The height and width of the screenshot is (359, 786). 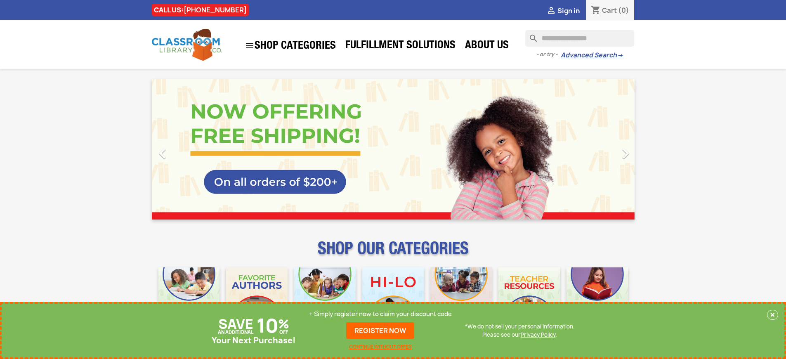 I want to click on img: CLC_HiLo_Mobile.jpg, so click(x=393, y=298).